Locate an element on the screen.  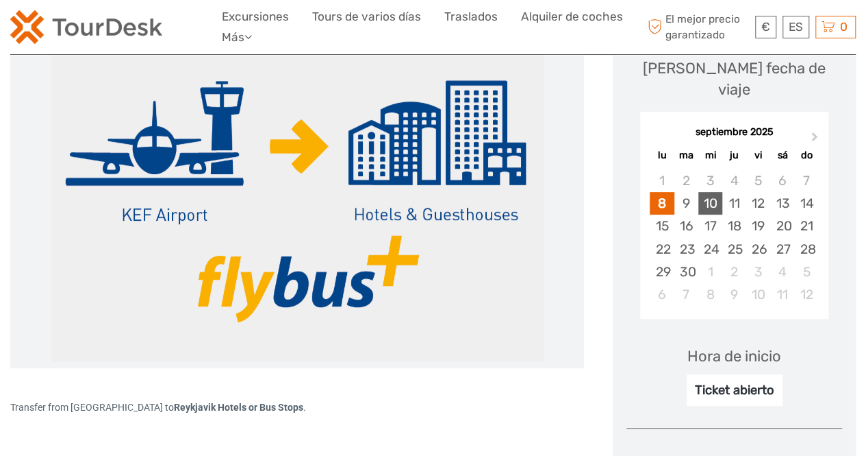
div: sá is located at coordinates (782, 155).